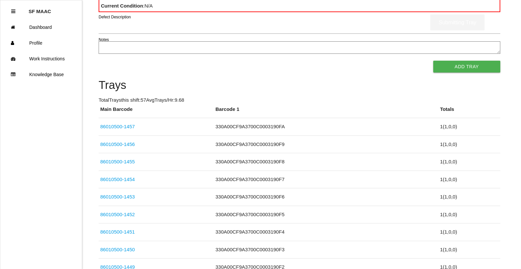 This screenshot has width=521, height=269. I want to click on td: 330A00CF9A3700C0003190F6, so click(326, 197).